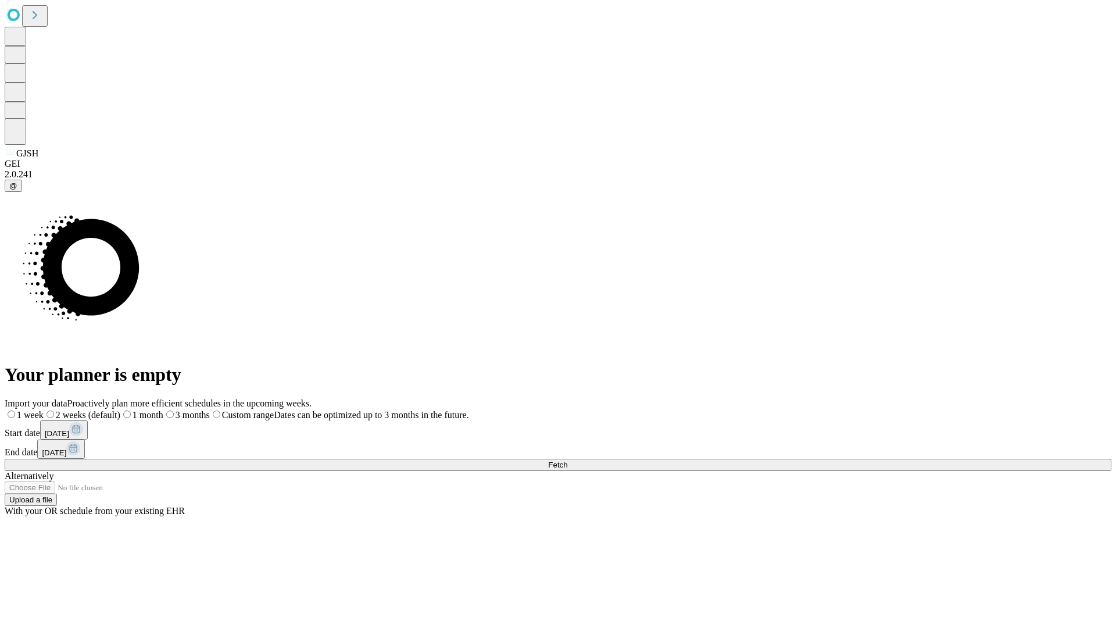  I want to click on span: Custom range, so click(248, 415).